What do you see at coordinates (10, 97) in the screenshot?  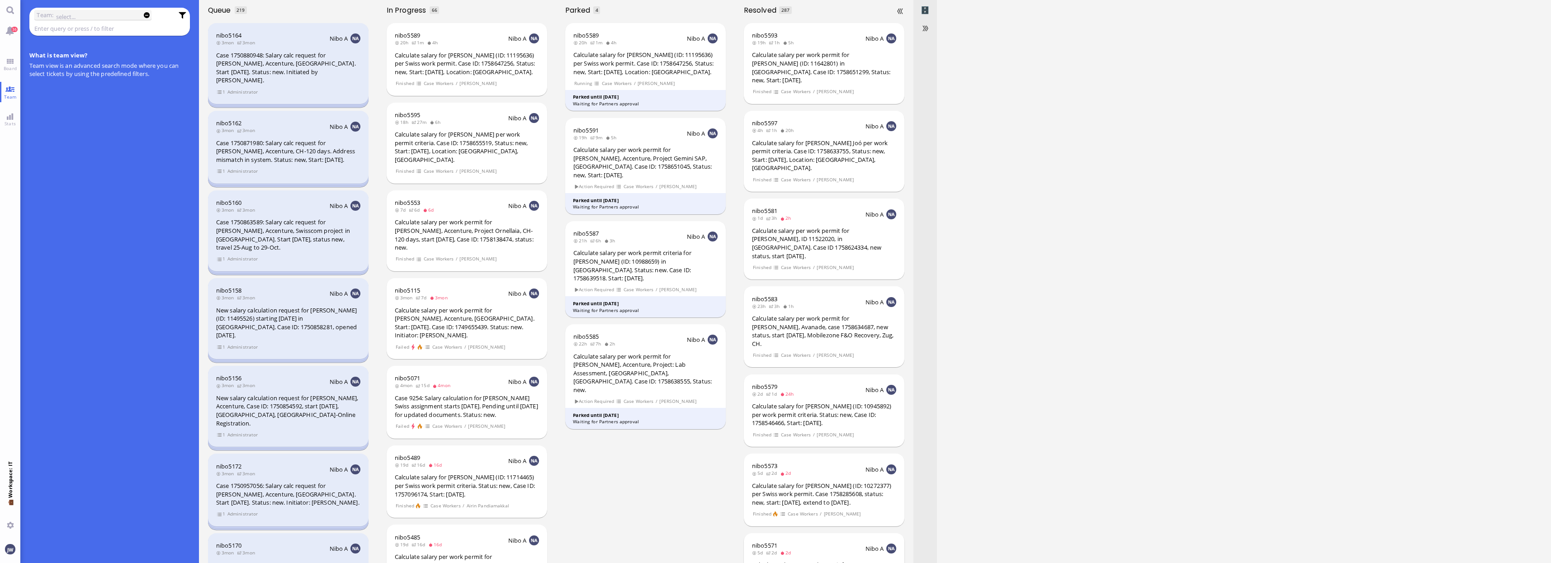 I see `span: Team` at bounding box center [10, 97].